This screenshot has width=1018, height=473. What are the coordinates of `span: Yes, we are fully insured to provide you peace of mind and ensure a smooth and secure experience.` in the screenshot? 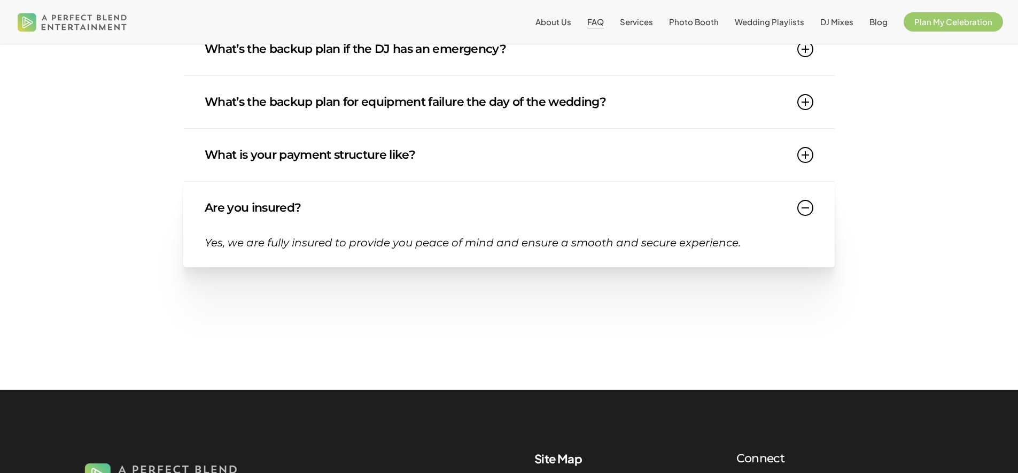 It's located at (473, 243).